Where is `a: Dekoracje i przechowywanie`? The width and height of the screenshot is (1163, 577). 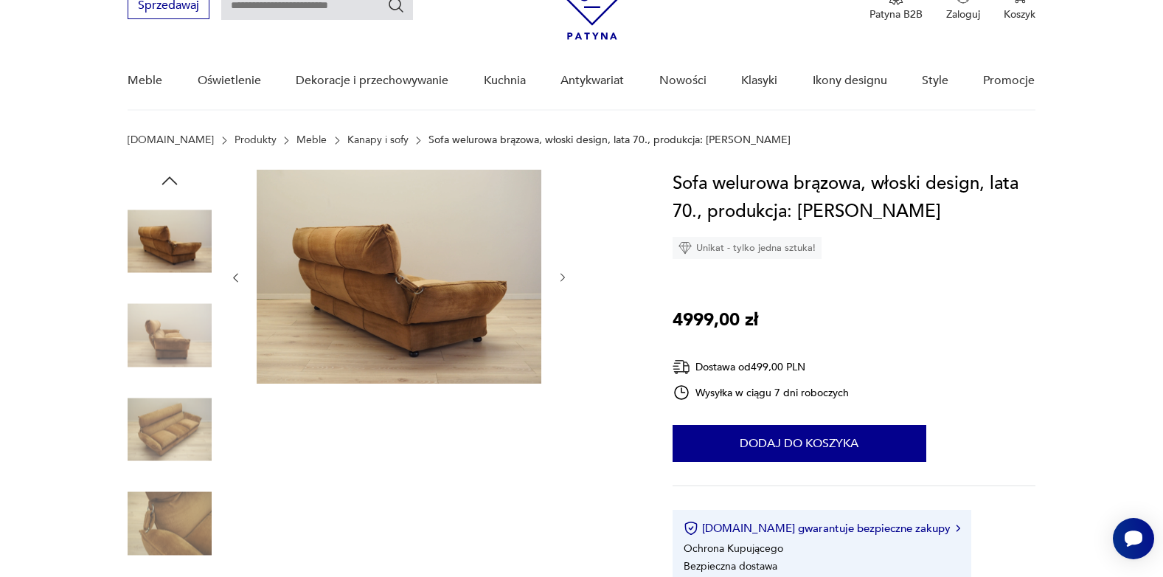 a: Dekoracje i przechowywanie is located at coordinates (372, 80).